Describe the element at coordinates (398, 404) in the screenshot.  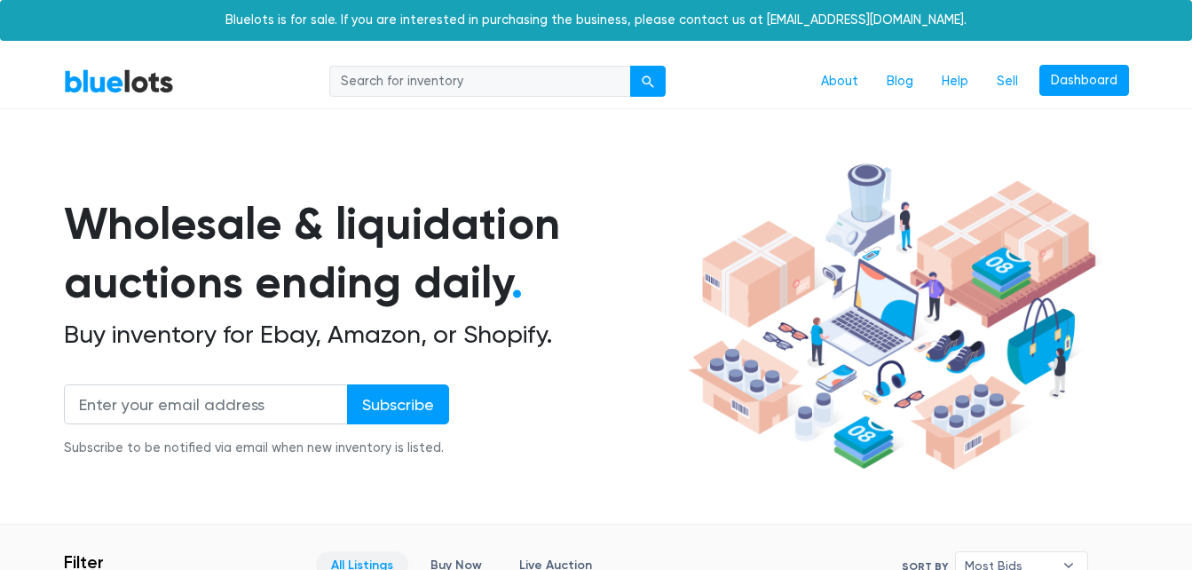
I see `input: Subscribe` at that location.